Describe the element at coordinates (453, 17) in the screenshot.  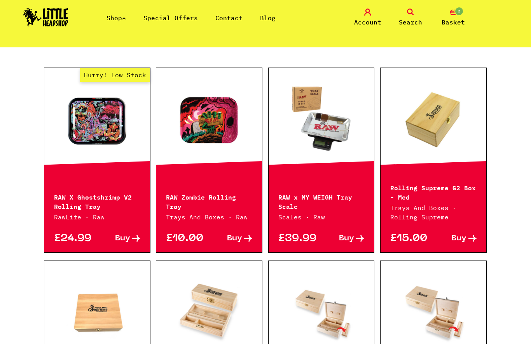
I see `a: 2 Basket` at that location.